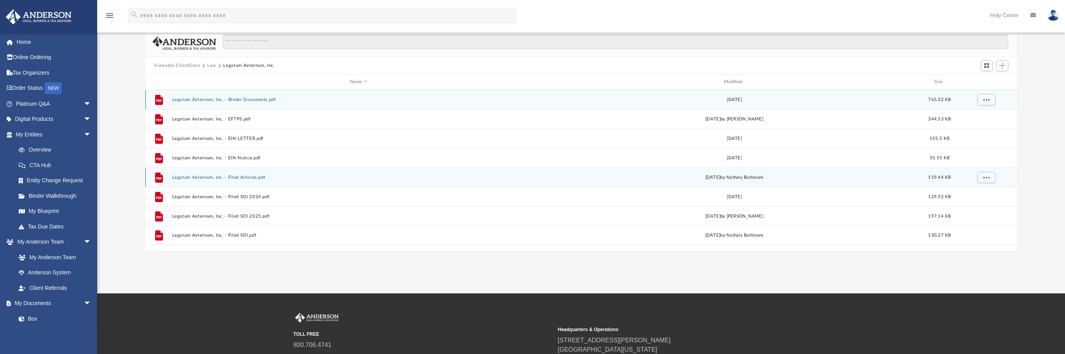 This screenshot has height=354, width=1065. What do you see at coordinates (54, 88) in the screenshot?
I see `a: Order StatusNEW` at bounding box center [54, 88].